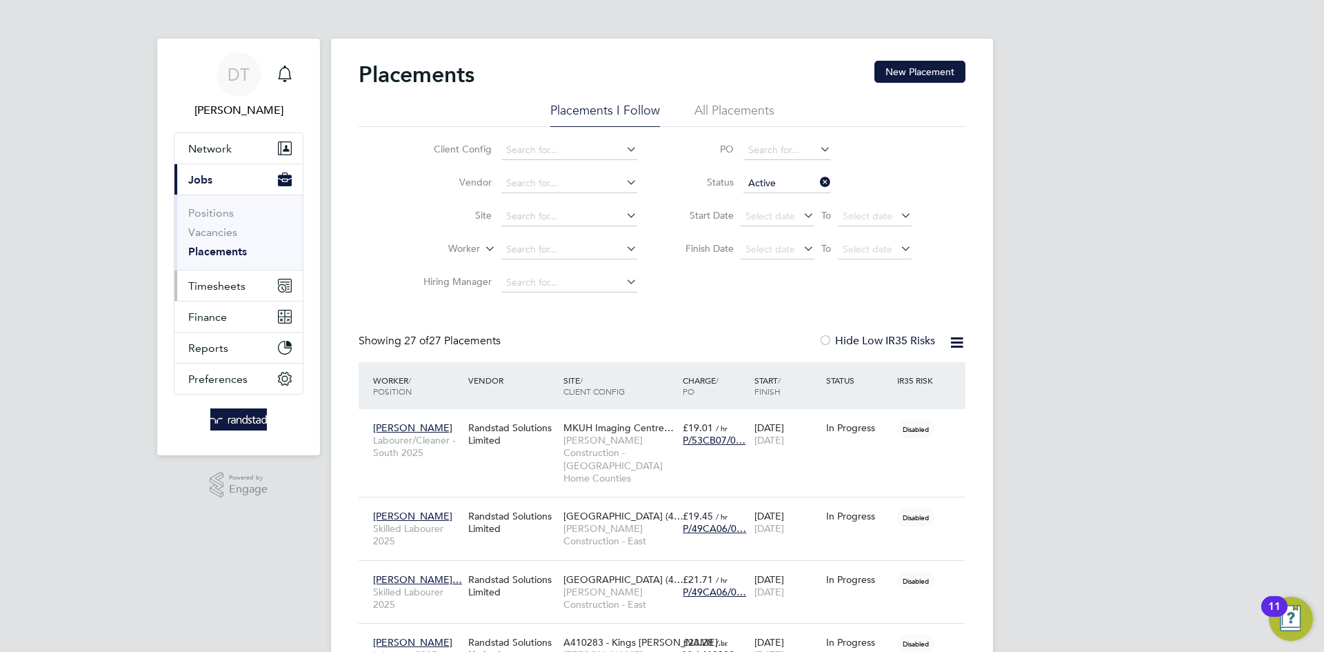  I want to click on span: P/49CA06/0…, so click(714, 592).